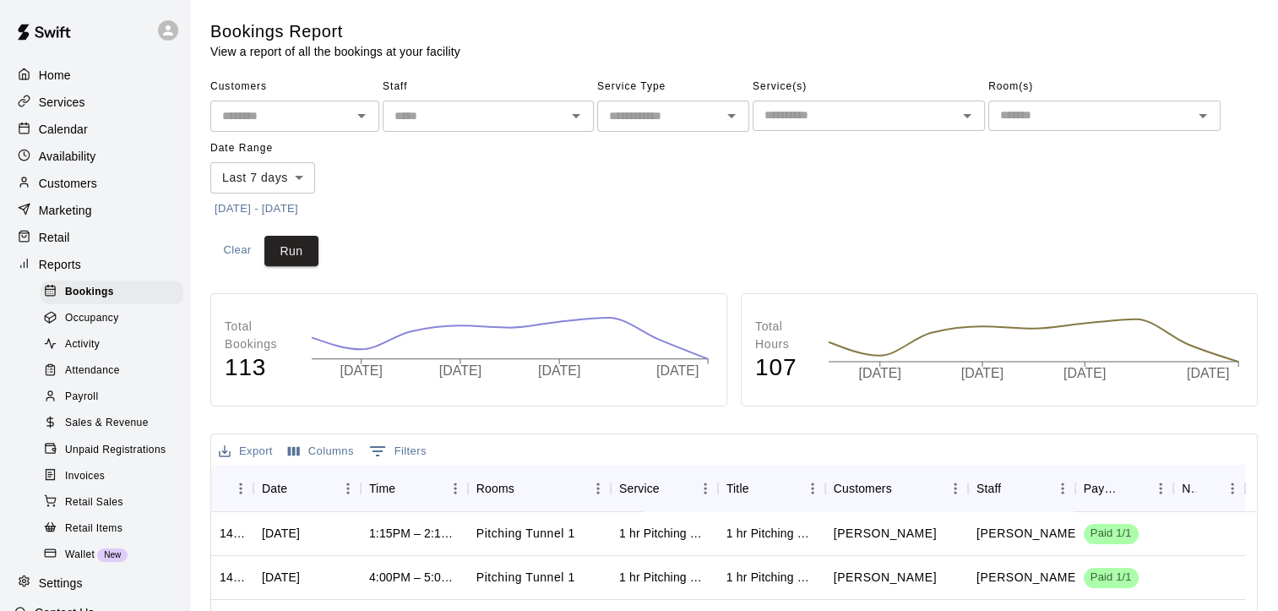  What do you see at coordinates (95, 156) in the screenshot?
I see `div: Availability` at bounding box center [95, 156].